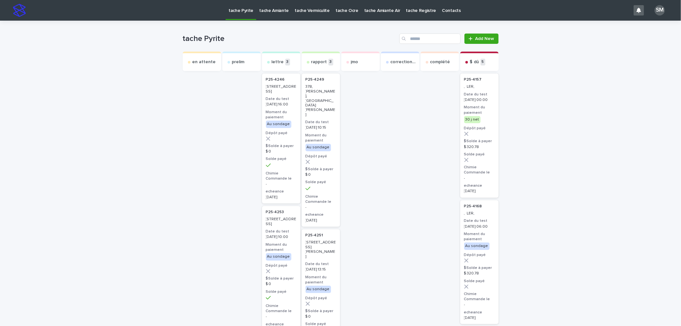 The width and height of the screenshot is (681, 326). Describe the element at coordinates (481, 39) in the screenshot. I see `a: Add New` at that location.